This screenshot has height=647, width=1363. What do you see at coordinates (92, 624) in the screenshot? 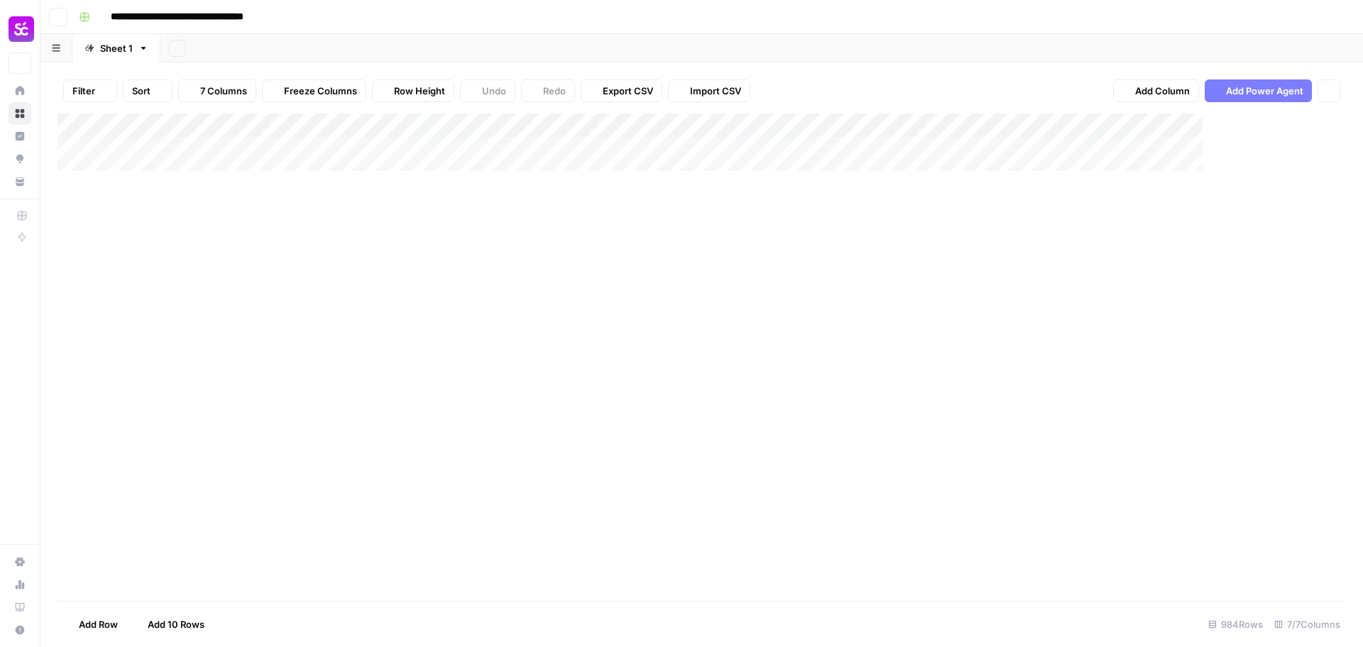
I see `button: Add Row` at bounding box center [92, 624].